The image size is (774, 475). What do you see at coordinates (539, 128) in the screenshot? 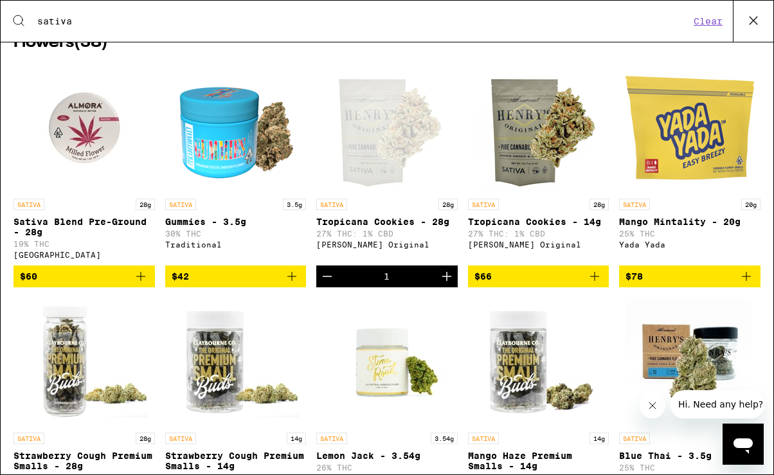
I see `img: Henry's Original - Tropicana Cookies - 14g` at bounding box center [539, 128].